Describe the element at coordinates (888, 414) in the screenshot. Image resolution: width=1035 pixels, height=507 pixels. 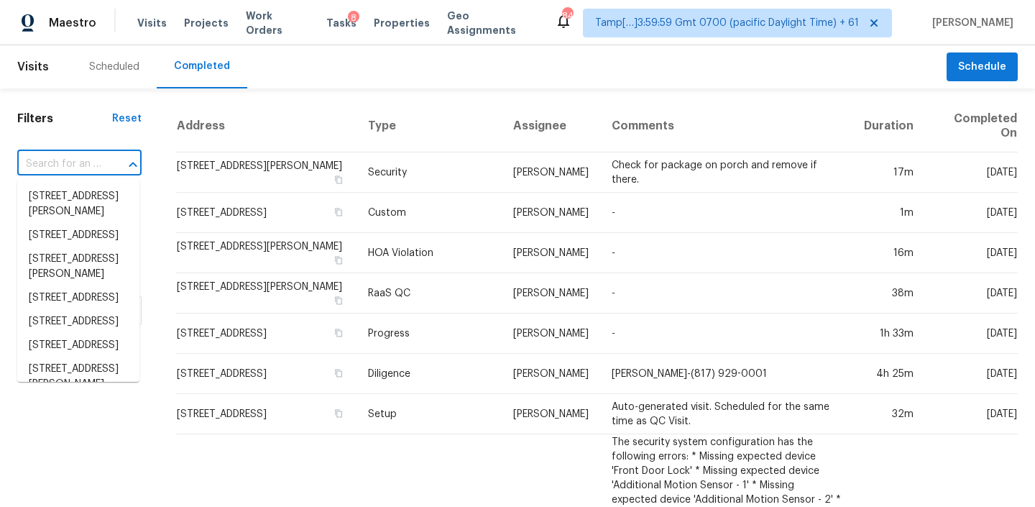
I see `td: 32m` at that location.